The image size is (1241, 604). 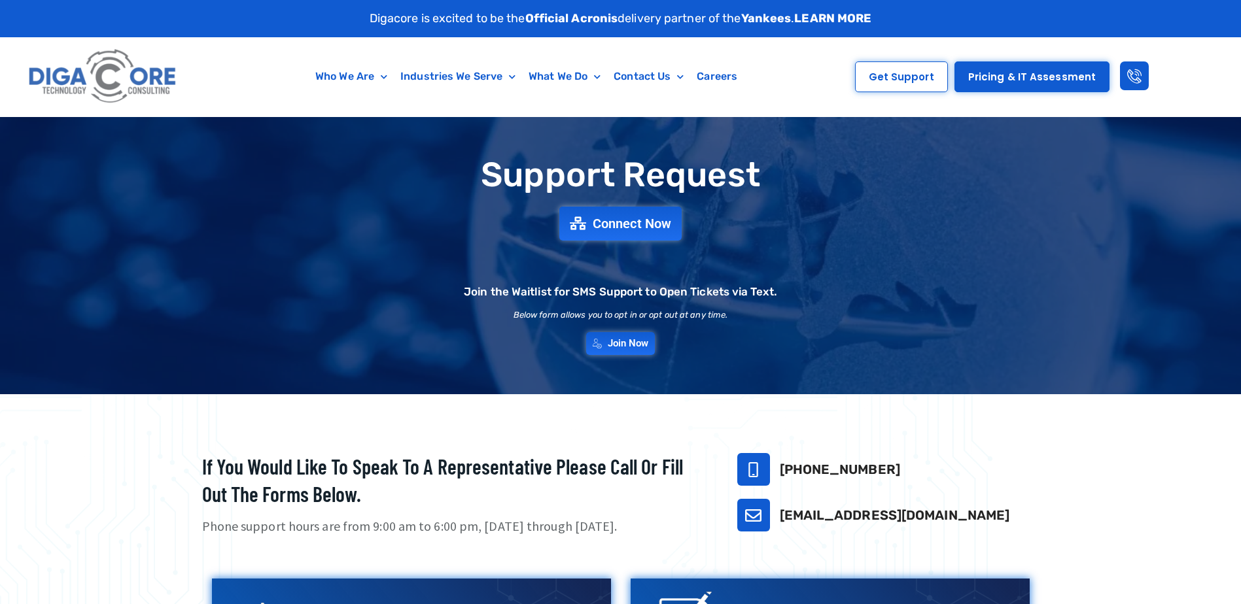 What do you see at coordinates (621, 175) in the screenshot?
I see `h1: Support Request` at bounding box center [621, 175].